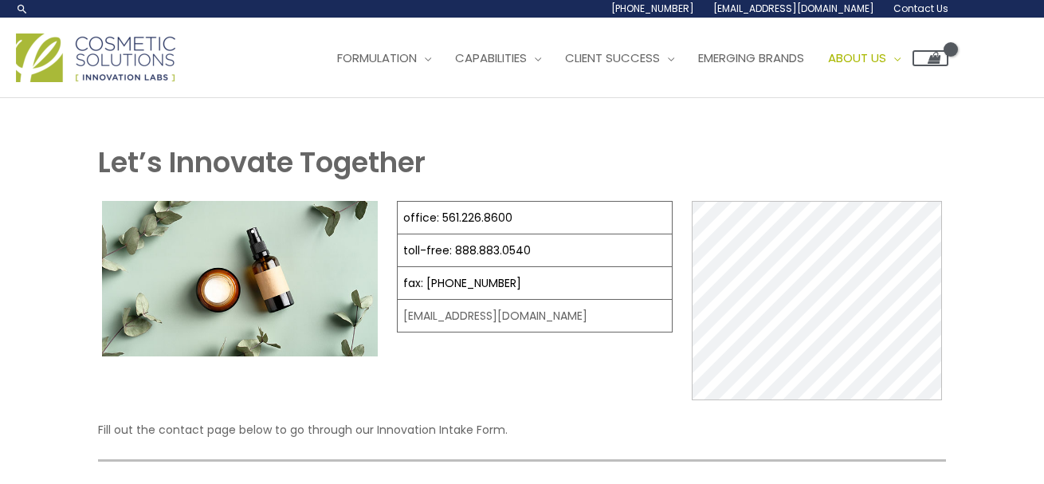 This screenshot has height=484, width=1044. I want to click on a: Emerging Brands, so click(751, 58).